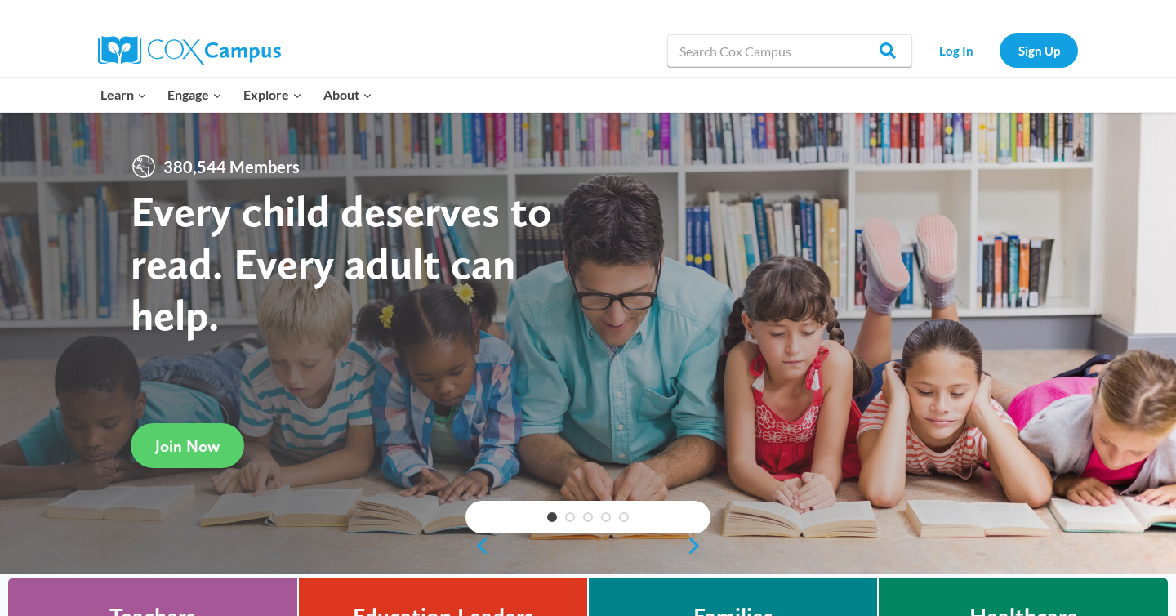 Image resolution: width=1176 pixels, height=616 pixels. What do you see at coordinates (236, 95) in the screenshot?
I see `nav: Primary Navigation` at bounding box center [236, 95].